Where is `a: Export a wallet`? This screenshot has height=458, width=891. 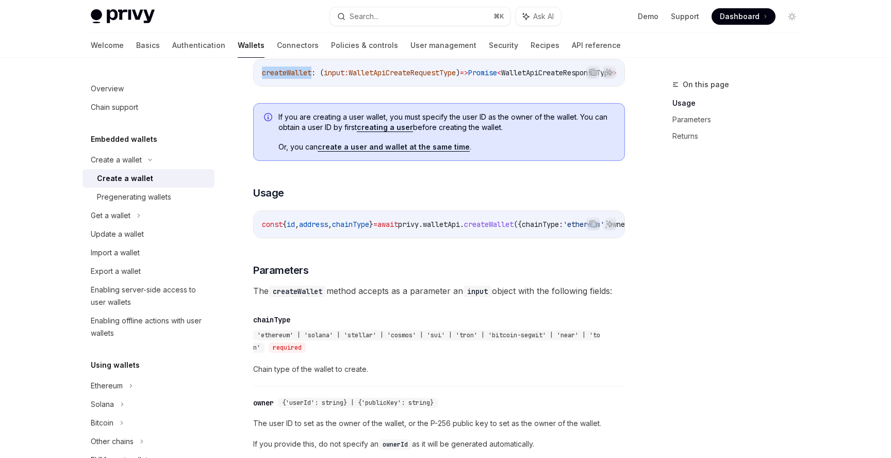
a: Export a wallet is located at coordinates (148, 271).